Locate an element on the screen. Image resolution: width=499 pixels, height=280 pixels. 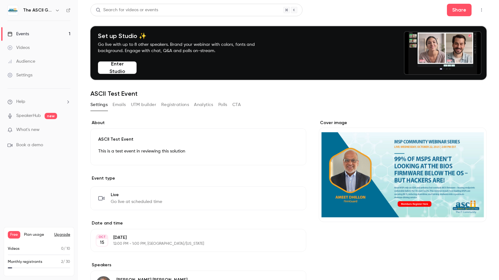
div: Audience is located at coordinates (21, 61).